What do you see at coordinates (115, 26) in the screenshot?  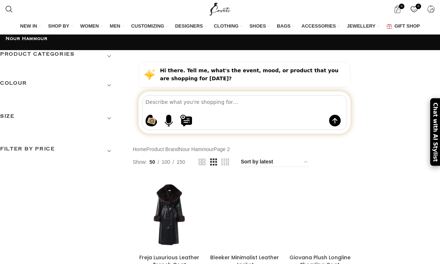 I see `span: MEN` at bounding box center [115, 26].